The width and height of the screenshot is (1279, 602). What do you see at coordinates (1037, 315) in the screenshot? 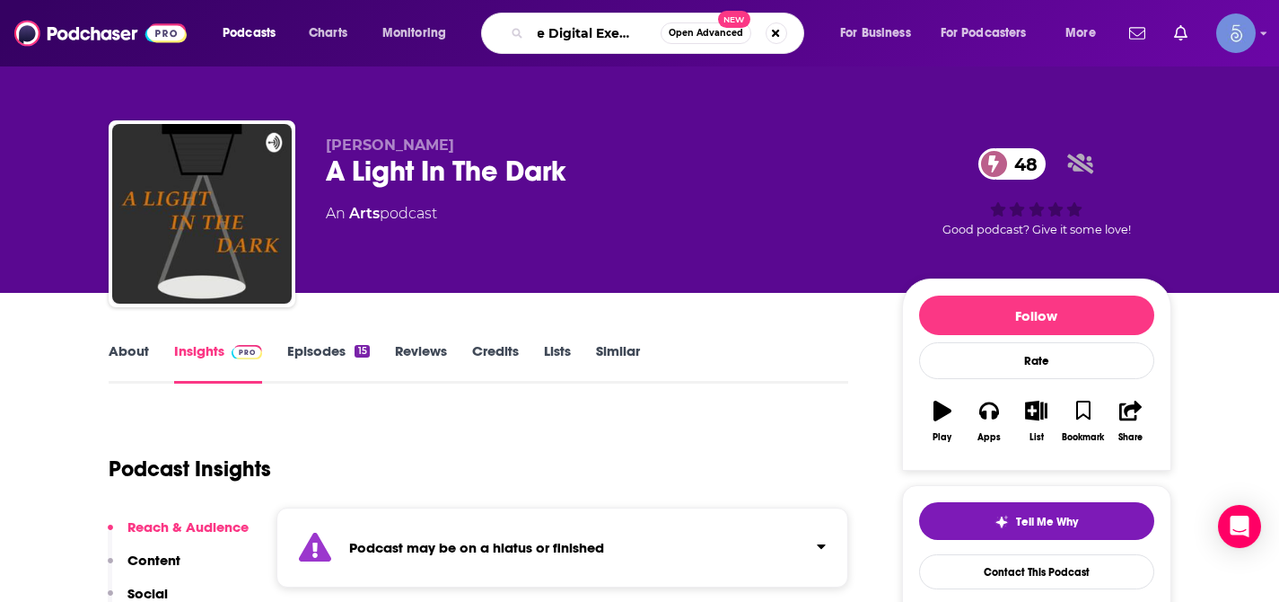
I see `button: Follow` at bounding box center [1037, 315].